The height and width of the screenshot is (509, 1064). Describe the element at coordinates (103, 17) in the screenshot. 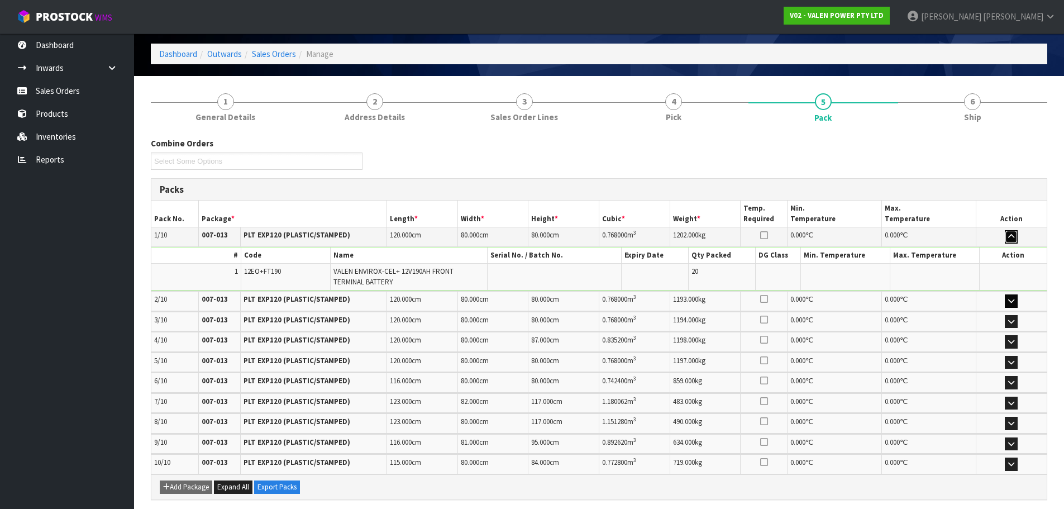

I see `small: WMS` at that location.